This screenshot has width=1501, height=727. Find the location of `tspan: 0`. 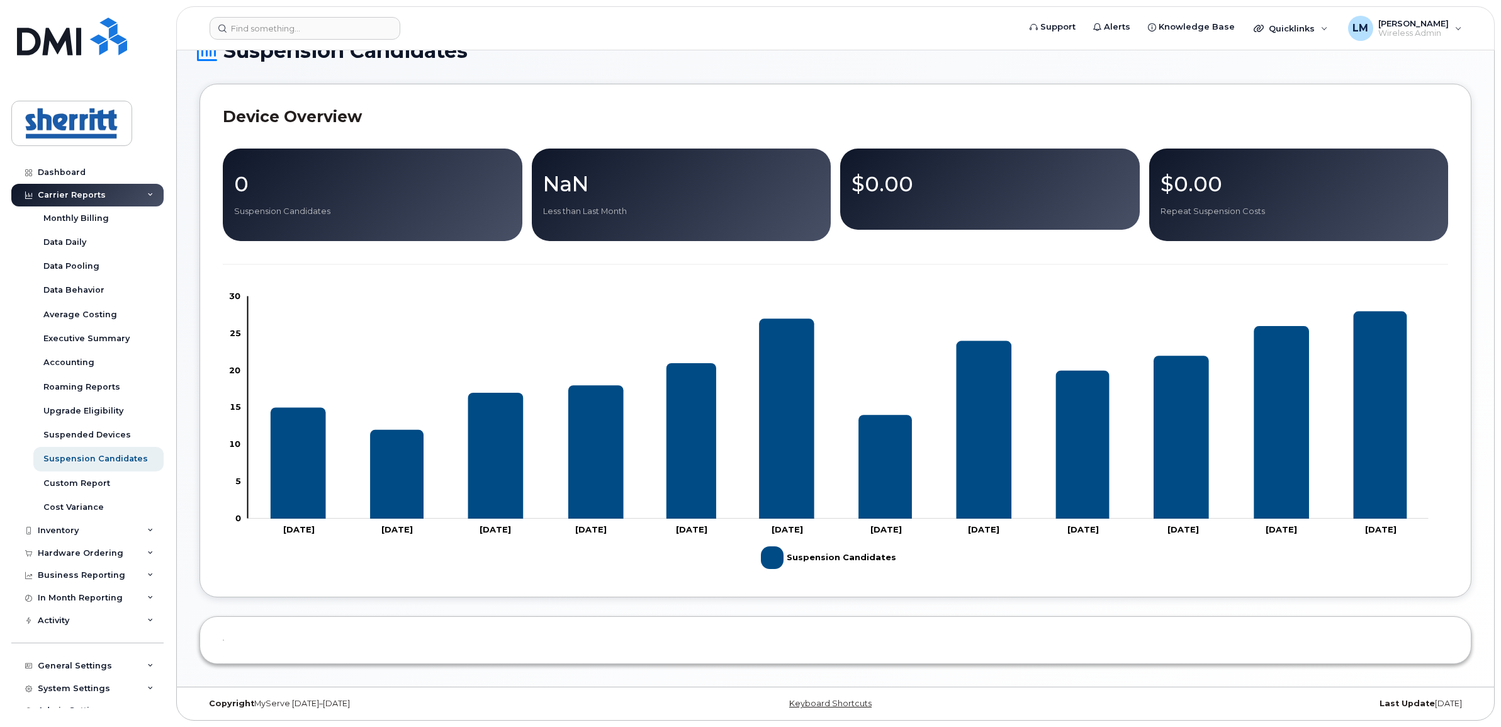

tspan: 0 is located at coordinates (238, 518).